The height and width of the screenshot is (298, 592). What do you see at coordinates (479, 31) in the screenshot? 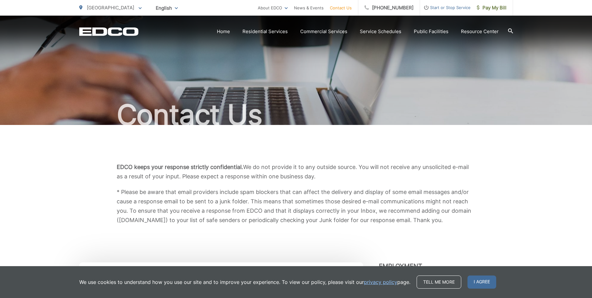
I see `a: Resource Center` at bounding box center [479, 31].